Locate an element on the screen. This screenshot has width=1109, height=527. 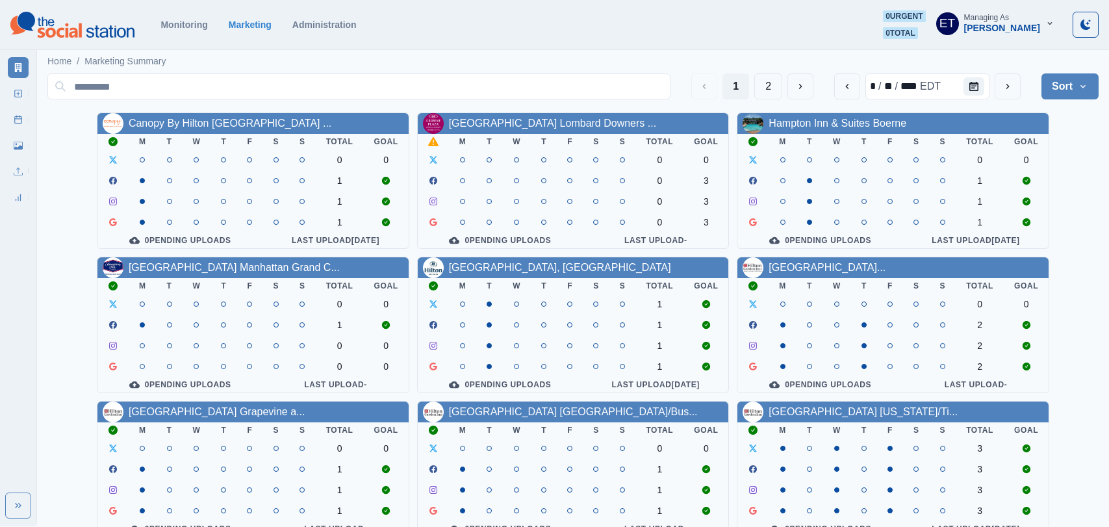
img: 100325542334506 is located at coordinates (113, 123).